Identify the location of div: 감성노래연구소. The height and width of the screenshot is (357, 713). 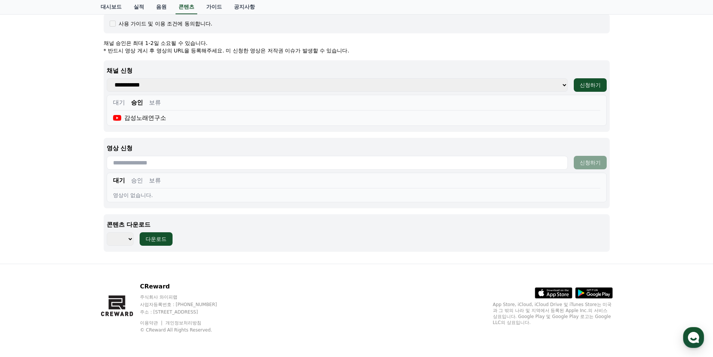
(140, 118).